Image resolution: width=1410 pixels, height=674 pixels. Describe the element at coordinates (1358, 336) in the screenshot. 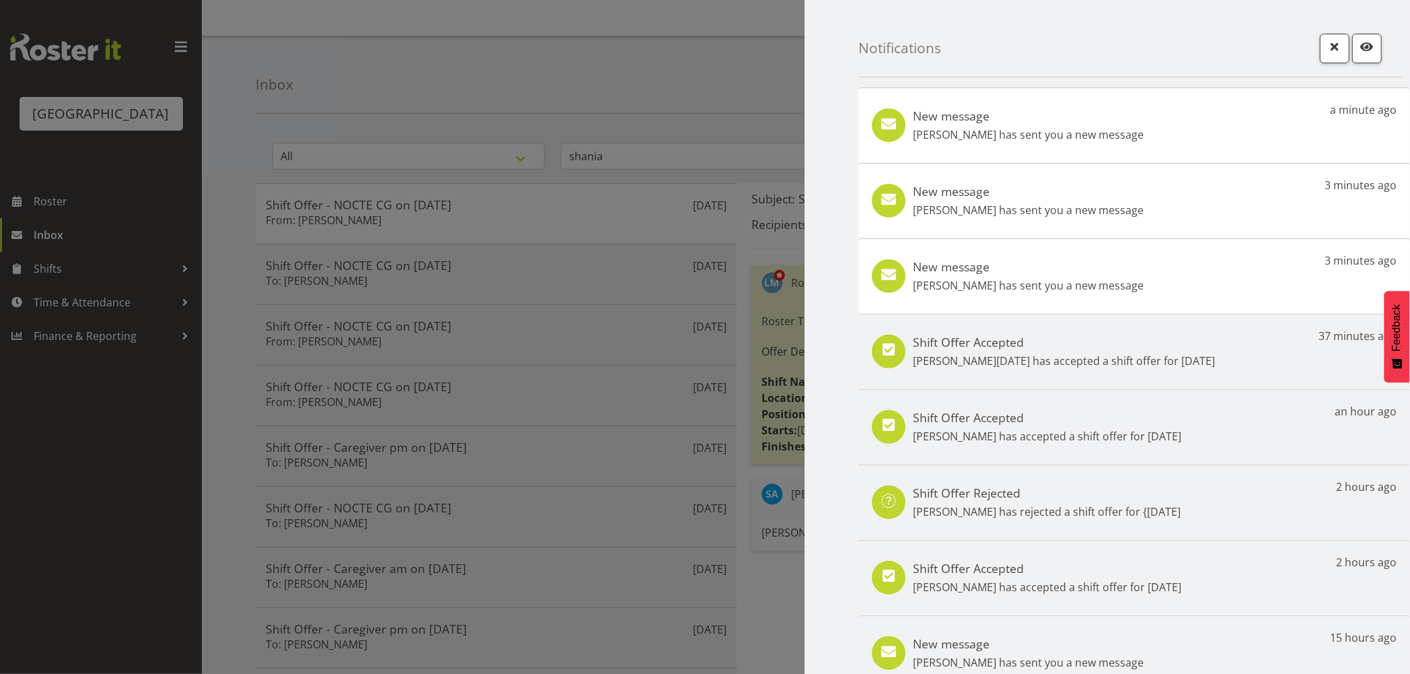

I see `p: 37 minutes ago` at that location.